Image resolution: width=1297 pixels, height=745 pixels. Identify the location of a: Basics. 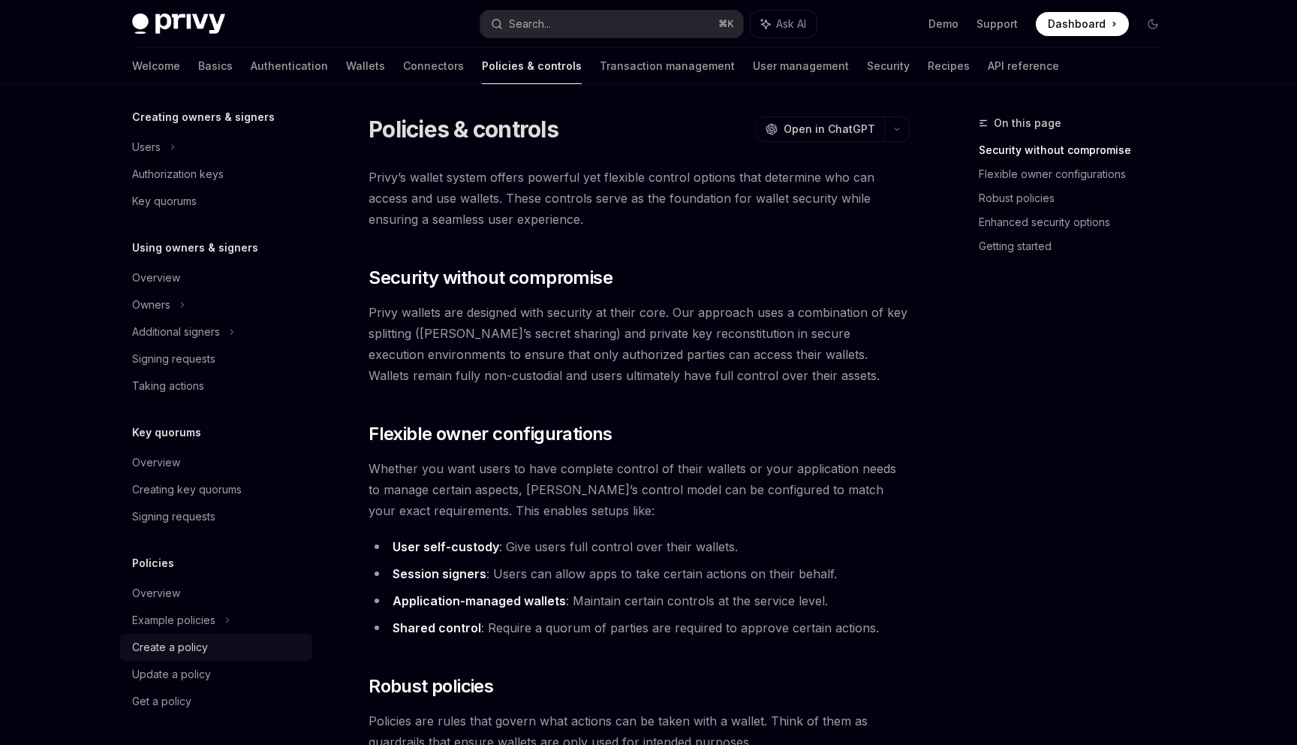
(215, 66).